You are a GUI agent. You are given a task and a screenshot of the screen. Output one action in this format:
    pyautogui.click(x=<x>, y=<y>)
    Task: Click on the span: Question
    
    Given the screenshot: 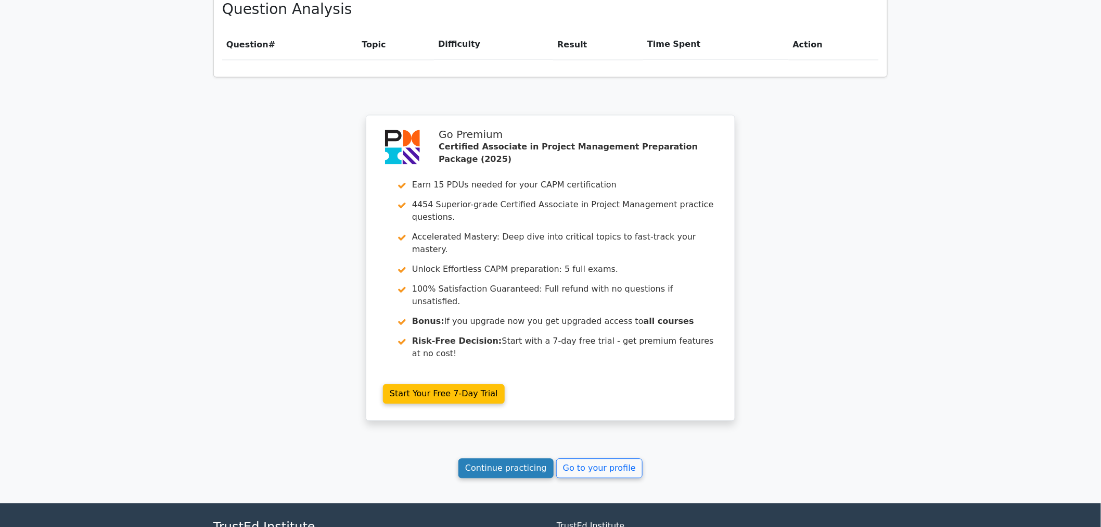 What is the action you would take?
    pyautogui.click(x=247, y=45)
    